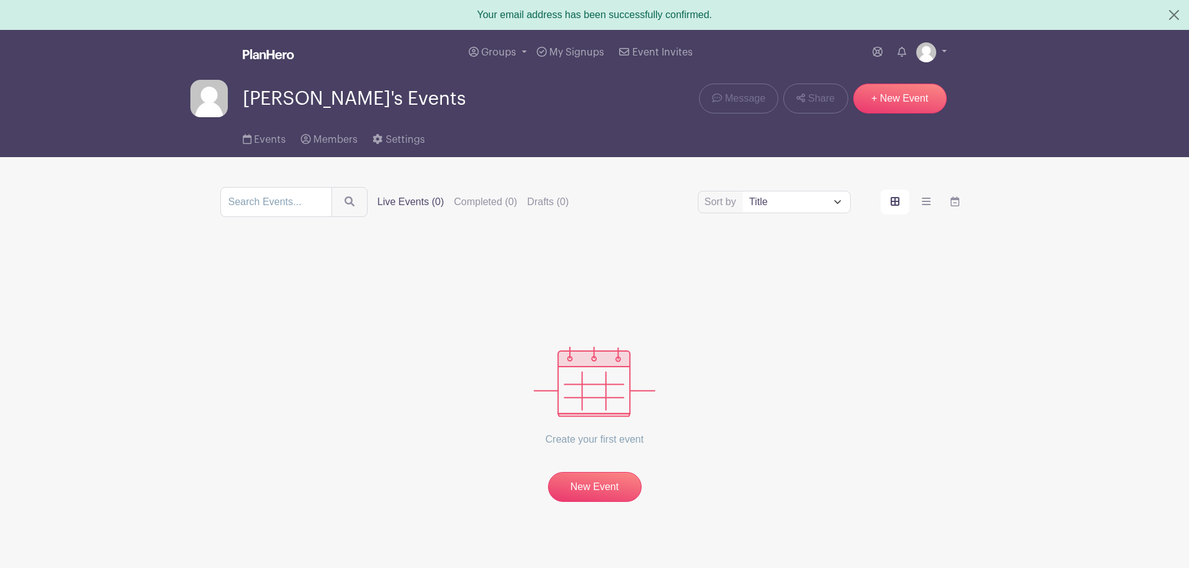 The height and width of the screenshot is (568, 1189). I want to click on a: My Signups, so click(570, 52).